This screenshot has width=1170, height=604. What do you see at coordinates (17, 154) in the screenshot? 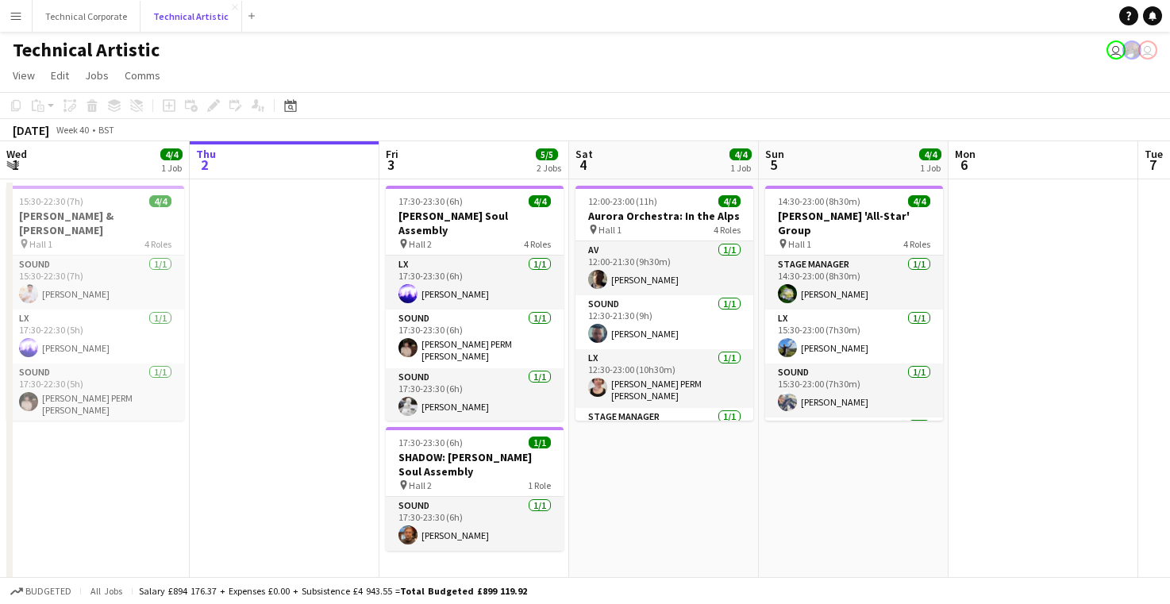
I see `span: Wed` at bounding box center [17, 154].